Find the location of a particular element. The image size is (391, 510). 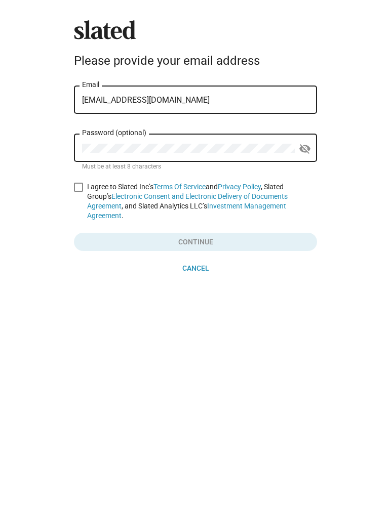

a: Electronic Consent and Electronic Delivery of Documents Agreement is located at coordinates (187, 201).